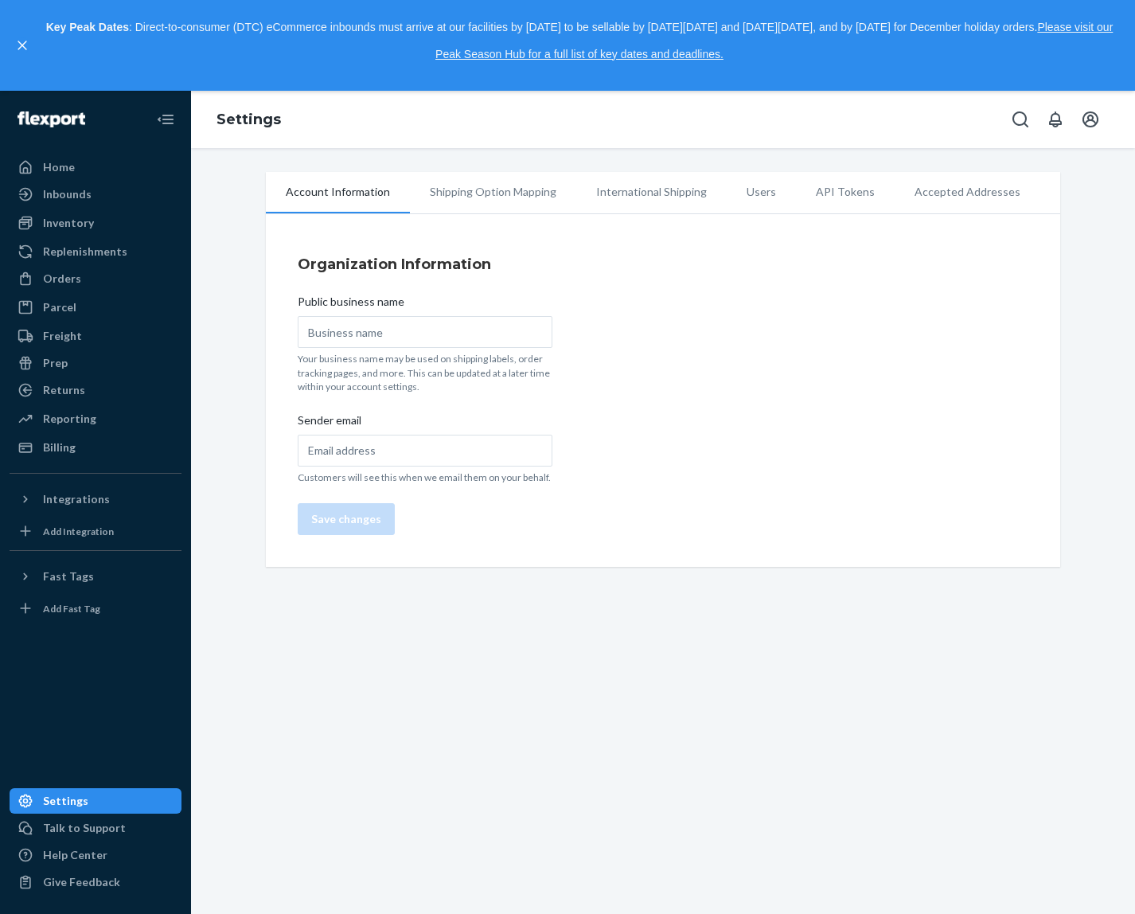  What do you see at coordinates (425, 477) in the screenshot?
I see `p: Customers will see this when we email them on your behalf.` at bounding box center [425, 477].